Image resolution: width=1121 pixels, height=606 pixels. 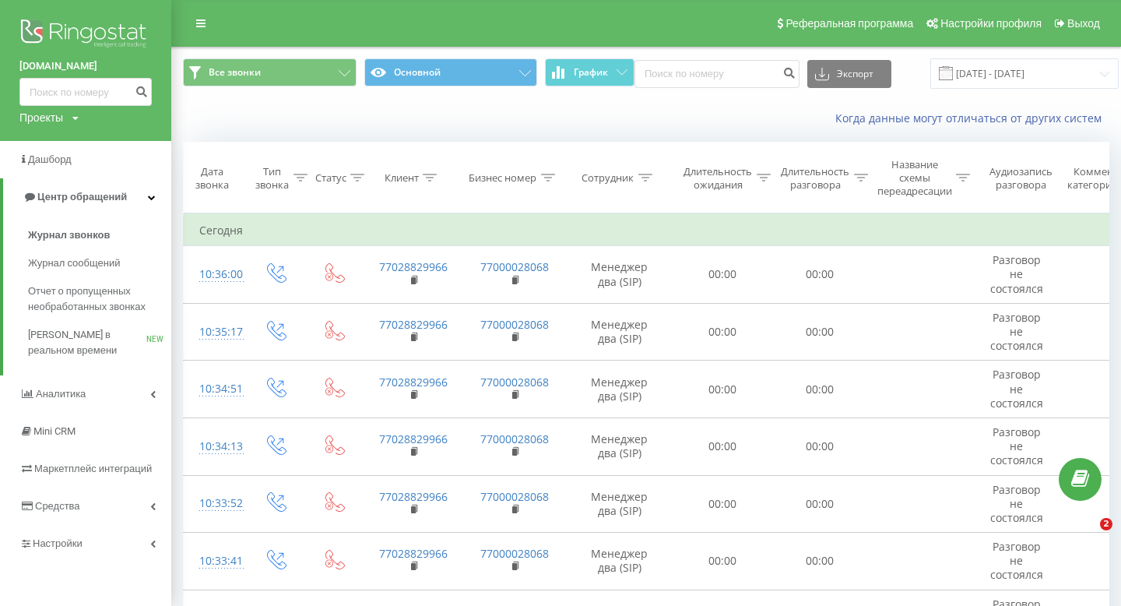 I want to click on img: Ringostat logo, so click(x=86, y=35).